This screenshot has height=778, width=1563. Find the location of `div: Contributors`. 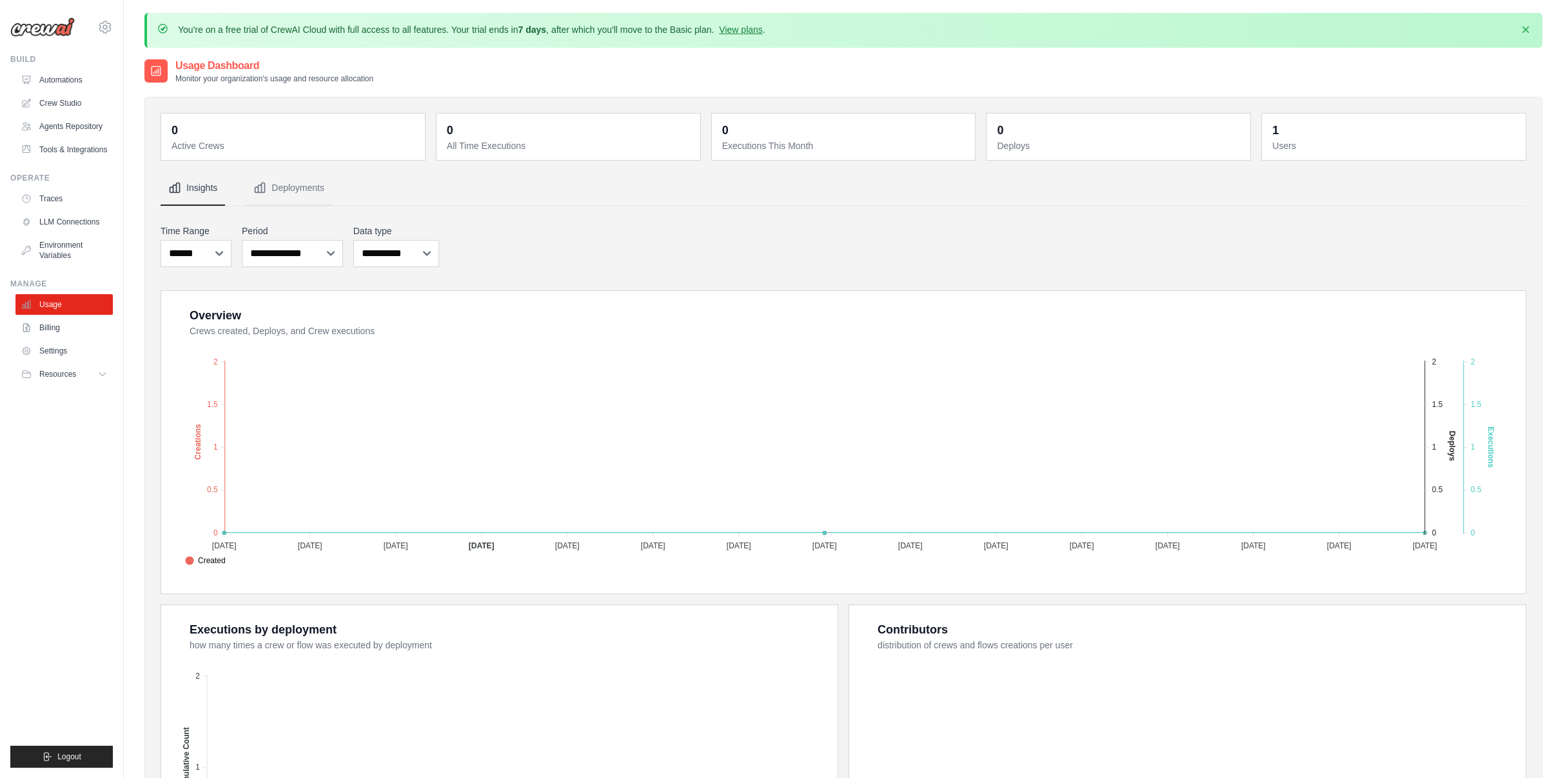

div: Contributors is located at coordinates (912, 629).